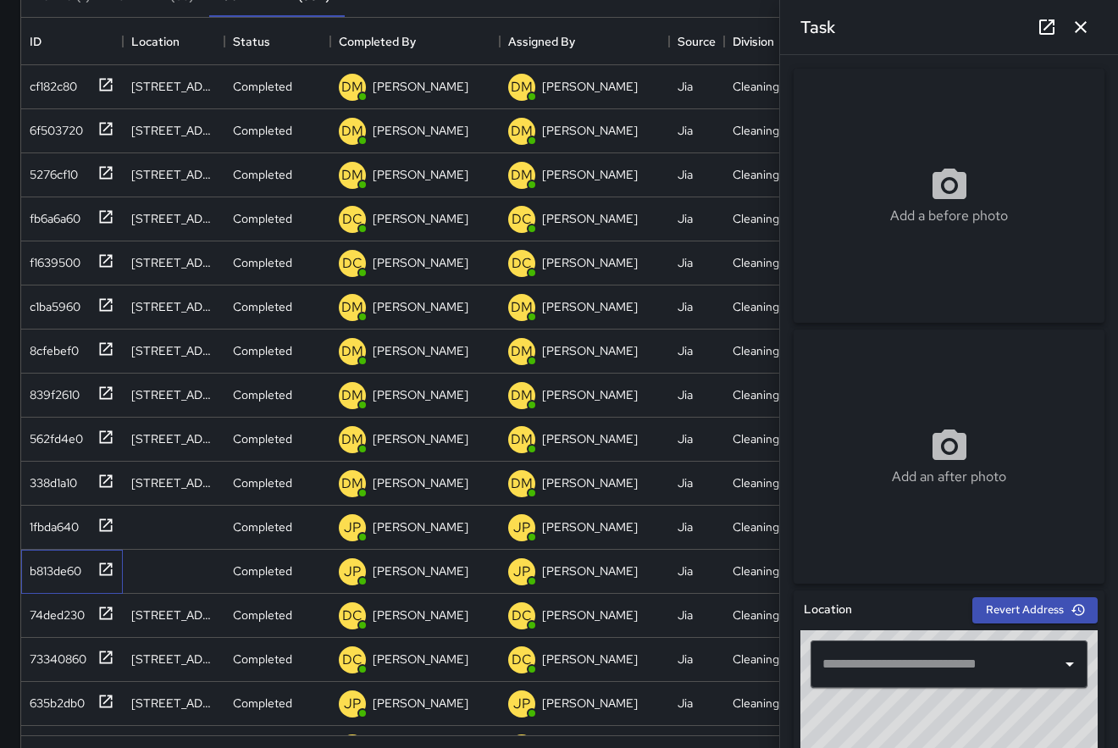 The image size is (1118, 748). Describe the element at coordinates (174, 483) in the screenshot. I see `div: 429 7th Street` at that location.